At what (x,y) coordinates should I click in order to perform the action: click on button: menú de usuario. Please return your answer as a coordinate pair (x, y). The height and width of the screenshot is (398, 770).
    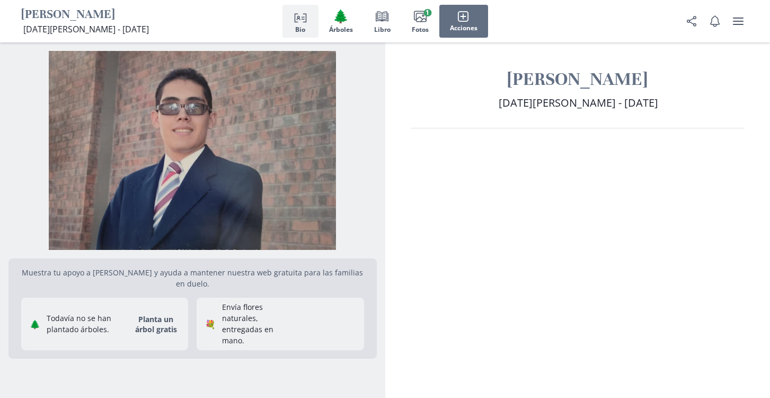
    Looking at the image, I should click on (738, 21).